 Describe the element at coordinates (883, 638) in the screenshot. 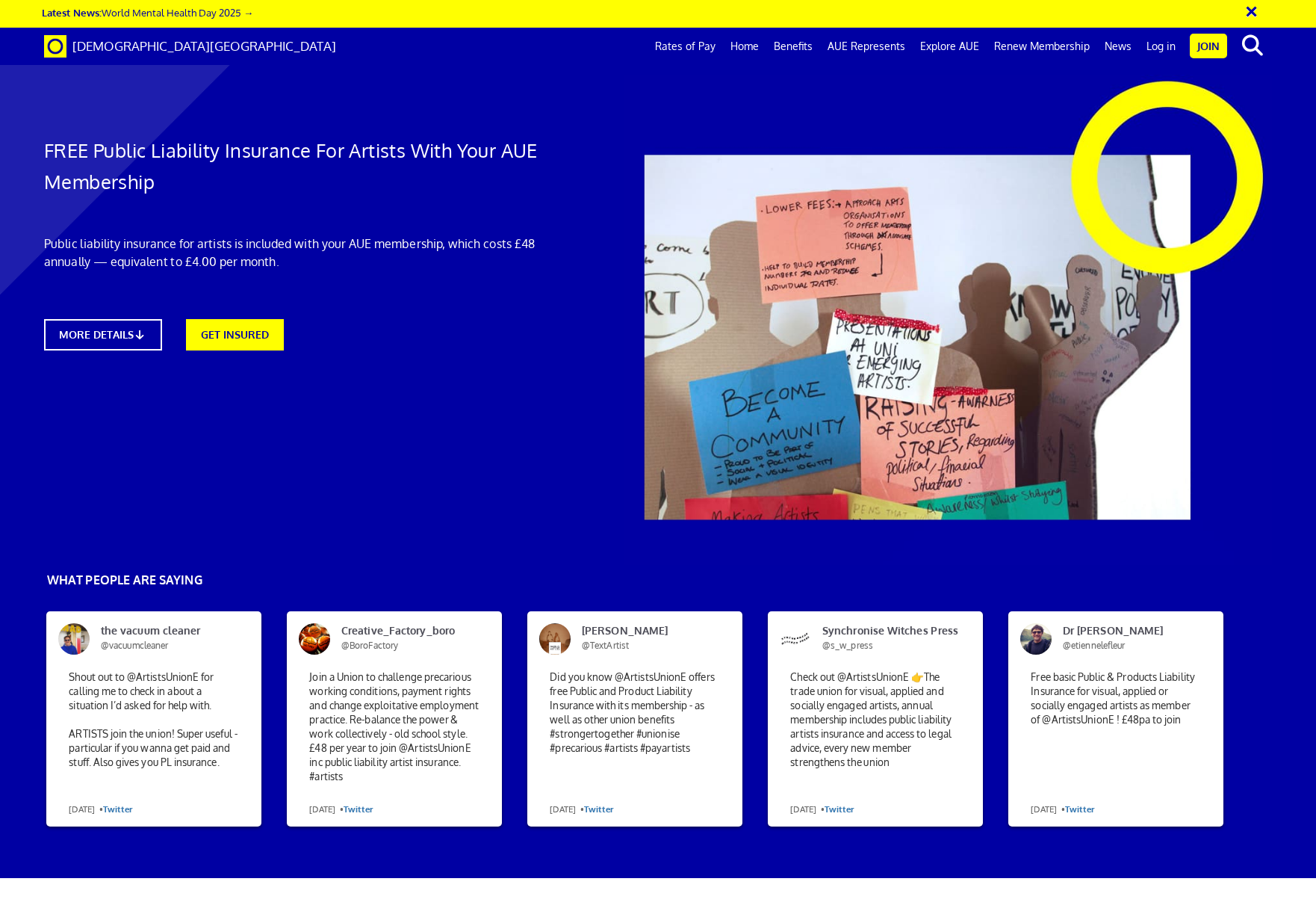

I see `span: Synchronise Witches Press` at that location.